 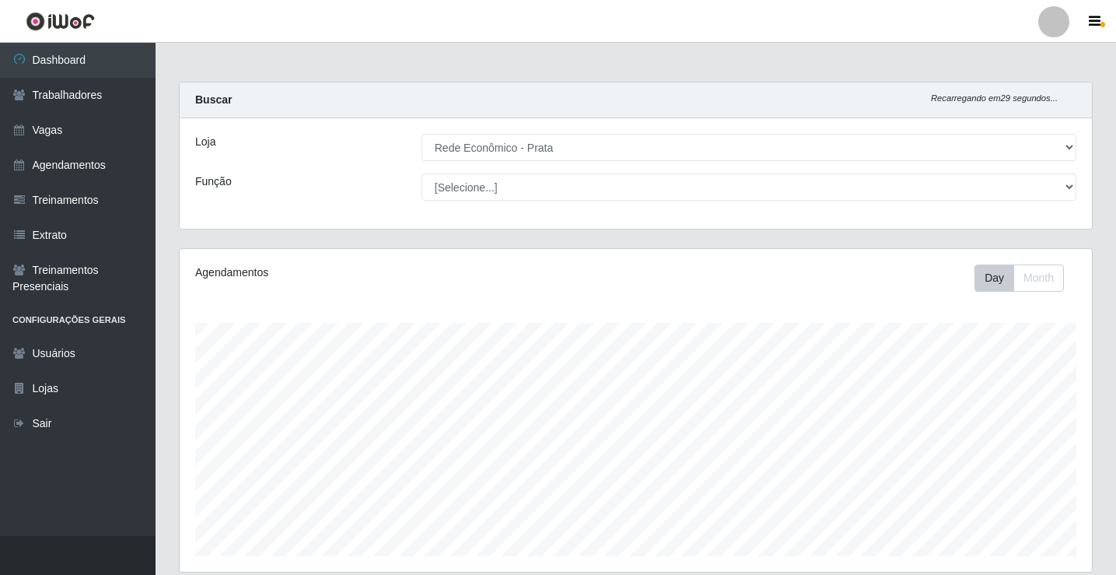 What do you see at coordinates (372, 272) in the screenshot?
I see `div: Agendamentos` at bounding box center [372, 272].